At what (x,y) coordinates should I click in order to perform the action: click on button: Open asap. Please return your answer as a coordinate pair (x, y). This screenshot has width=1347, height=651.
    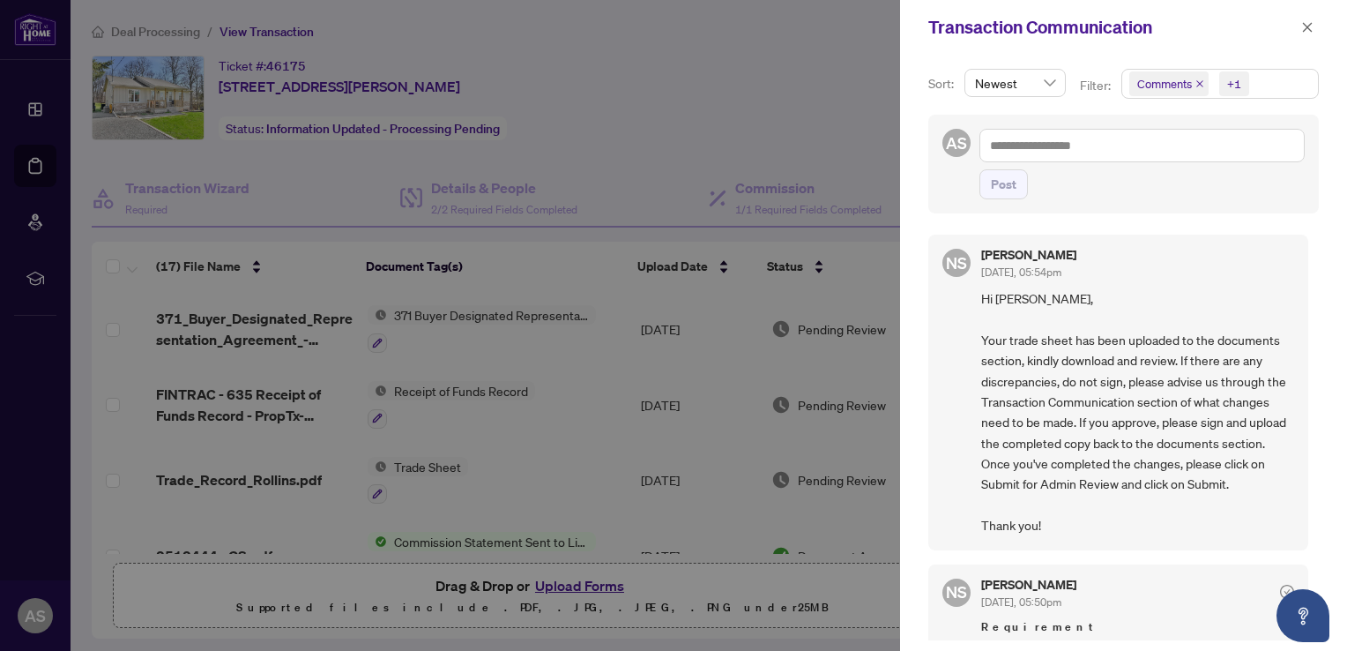
    Looking at the image, I should click on (1303, 615).